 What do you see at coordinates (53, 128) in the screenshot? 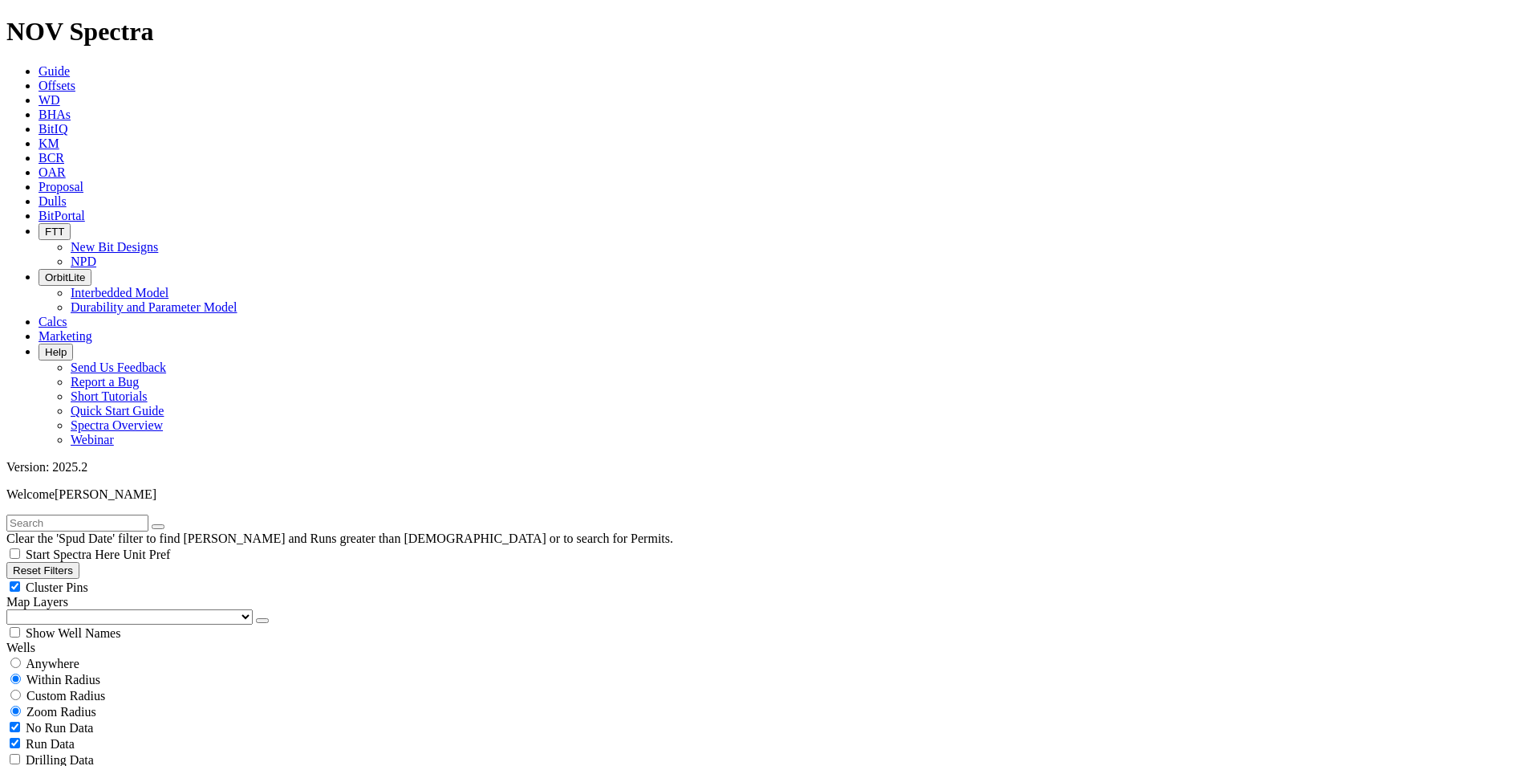
I see `a: BitIQ` at bounding box center [53, 128].